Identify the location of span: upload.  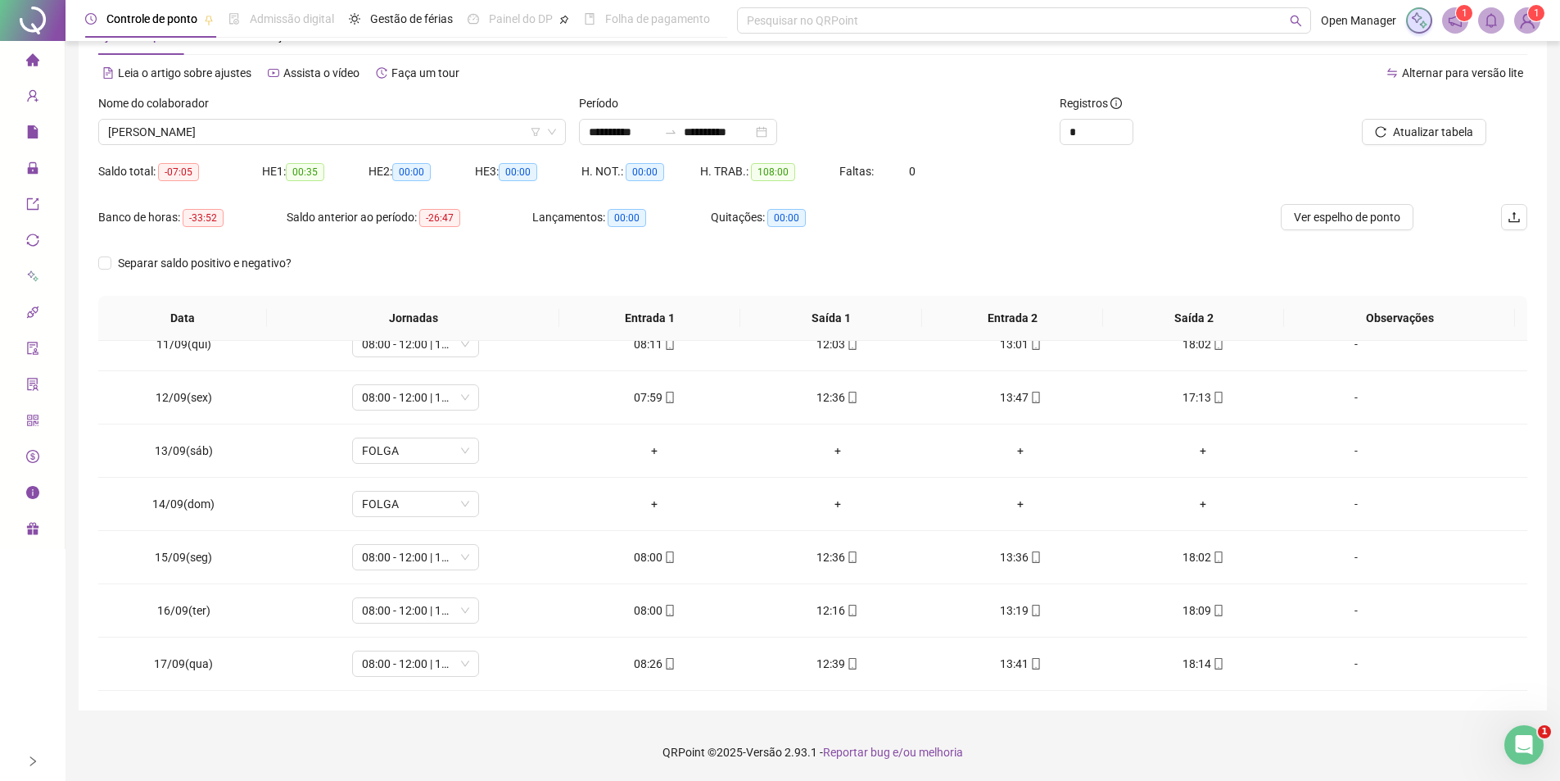
(1515, 217).